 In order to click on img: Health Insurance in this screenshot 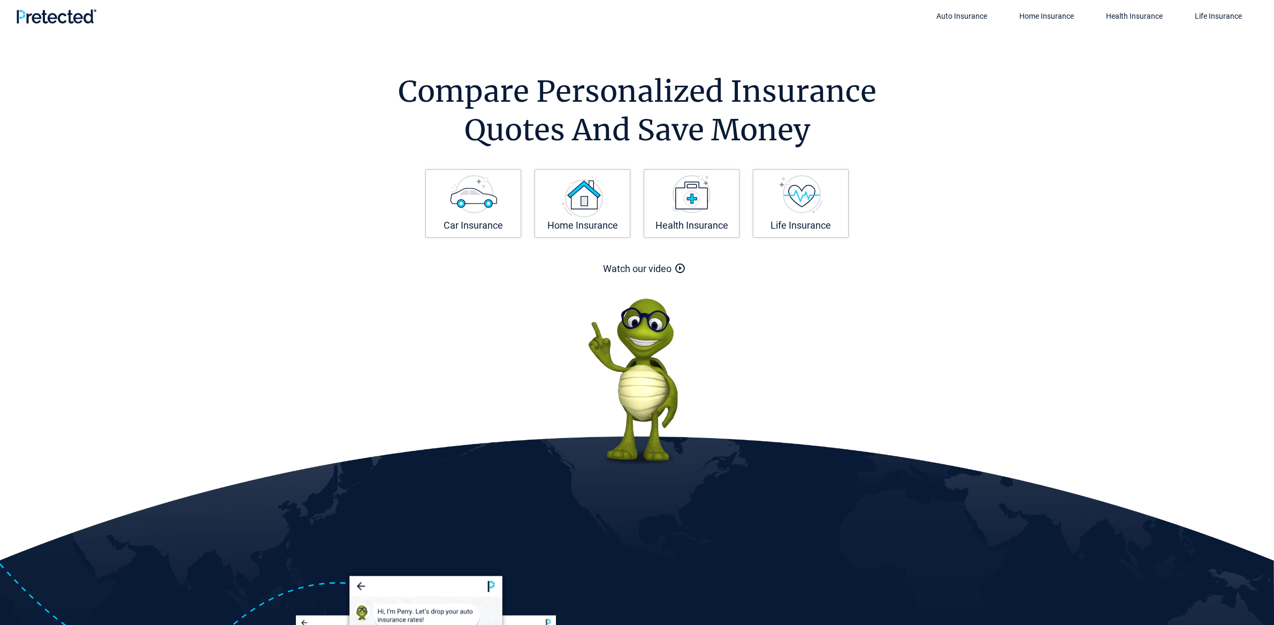, I will do `click(692, 194)`.